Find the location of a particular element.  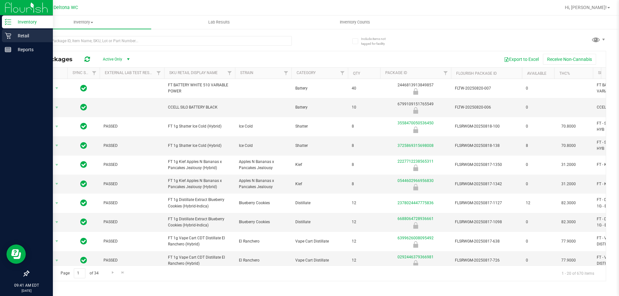

span: All Packages is located at coordinates (56, 59).